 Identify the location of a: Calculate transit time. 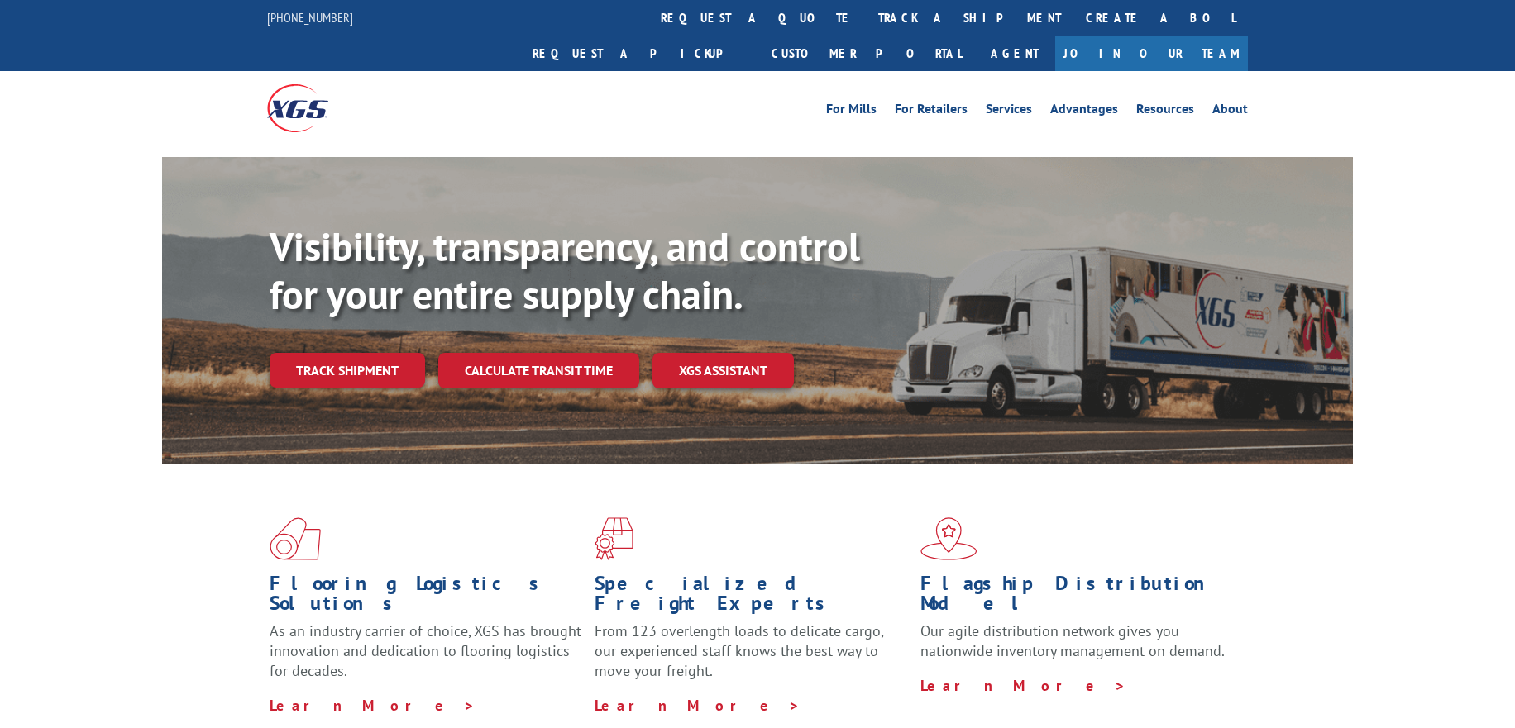
(538, 370).